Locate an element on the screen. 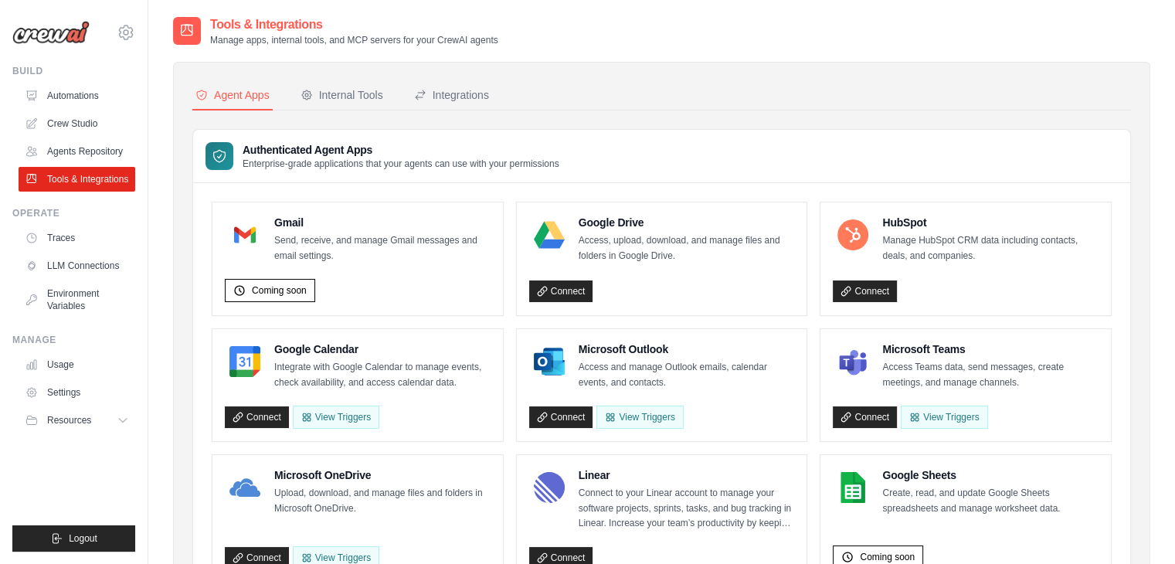 The image size is (1175, 564). img: Google Calendar Logo is located at coordinates (245, 361).